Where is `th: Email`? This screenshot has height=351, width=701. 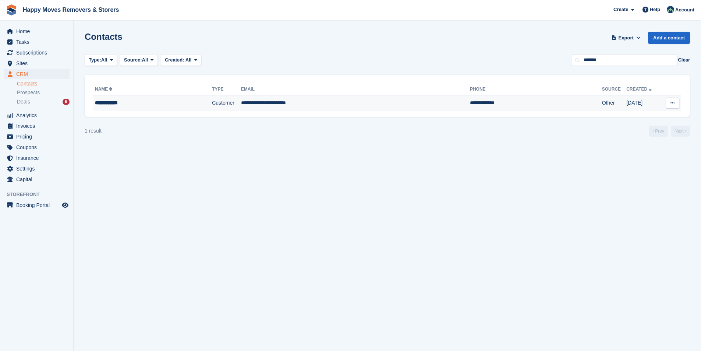 th: Email is located at coordinates (356, 89).